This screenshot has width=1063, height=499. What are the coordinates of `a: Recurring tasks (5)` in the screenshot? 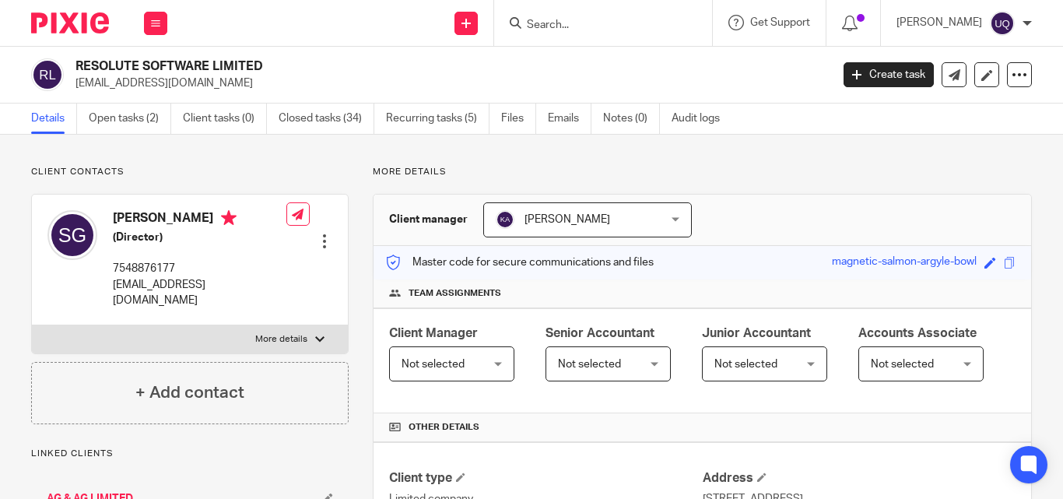 It's located at (438, 118).